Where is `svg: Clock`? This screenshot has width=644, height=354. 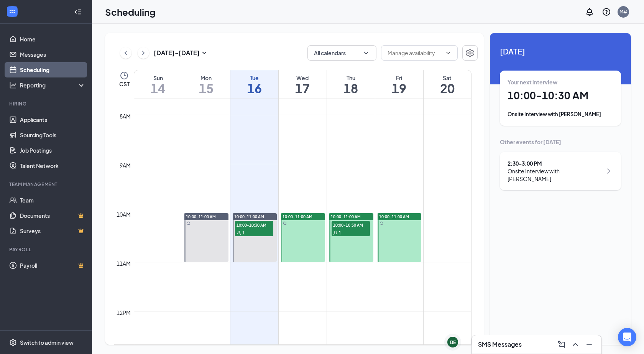
svg: Clock is located at coordinates (124, 76).